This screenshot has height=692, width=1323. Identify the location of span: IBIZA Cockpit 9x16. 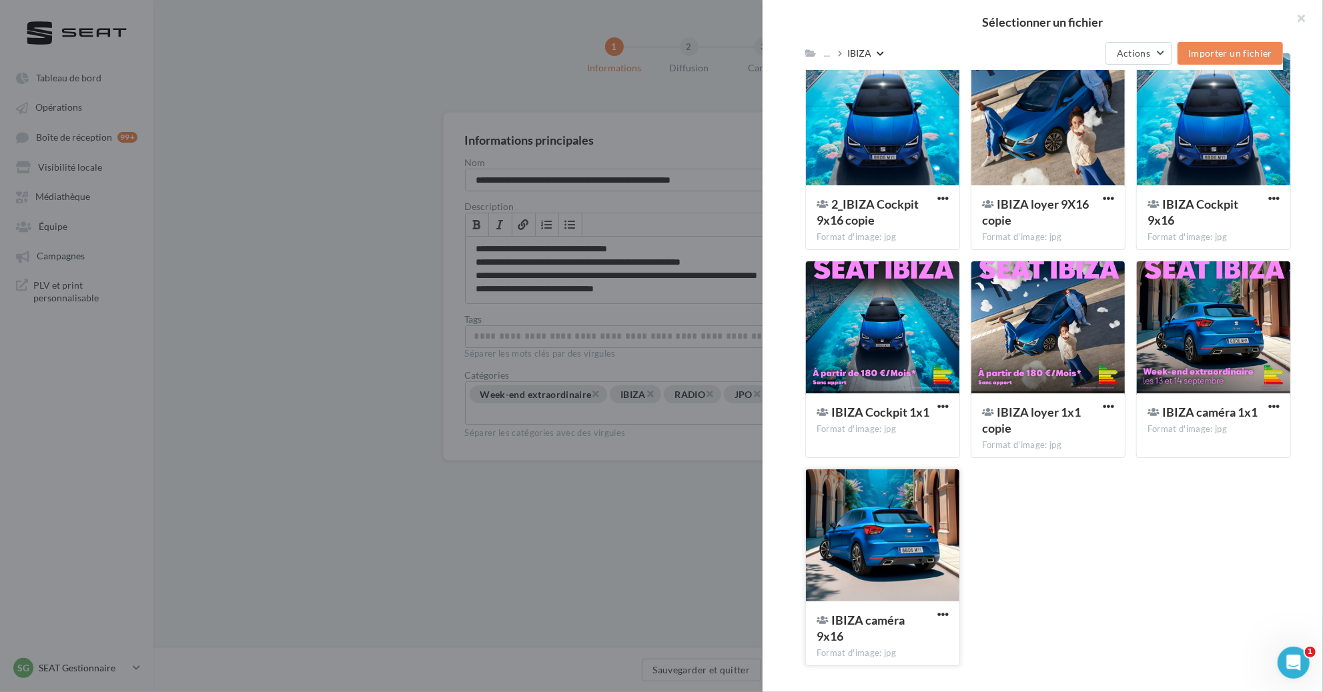
(1193, 212).